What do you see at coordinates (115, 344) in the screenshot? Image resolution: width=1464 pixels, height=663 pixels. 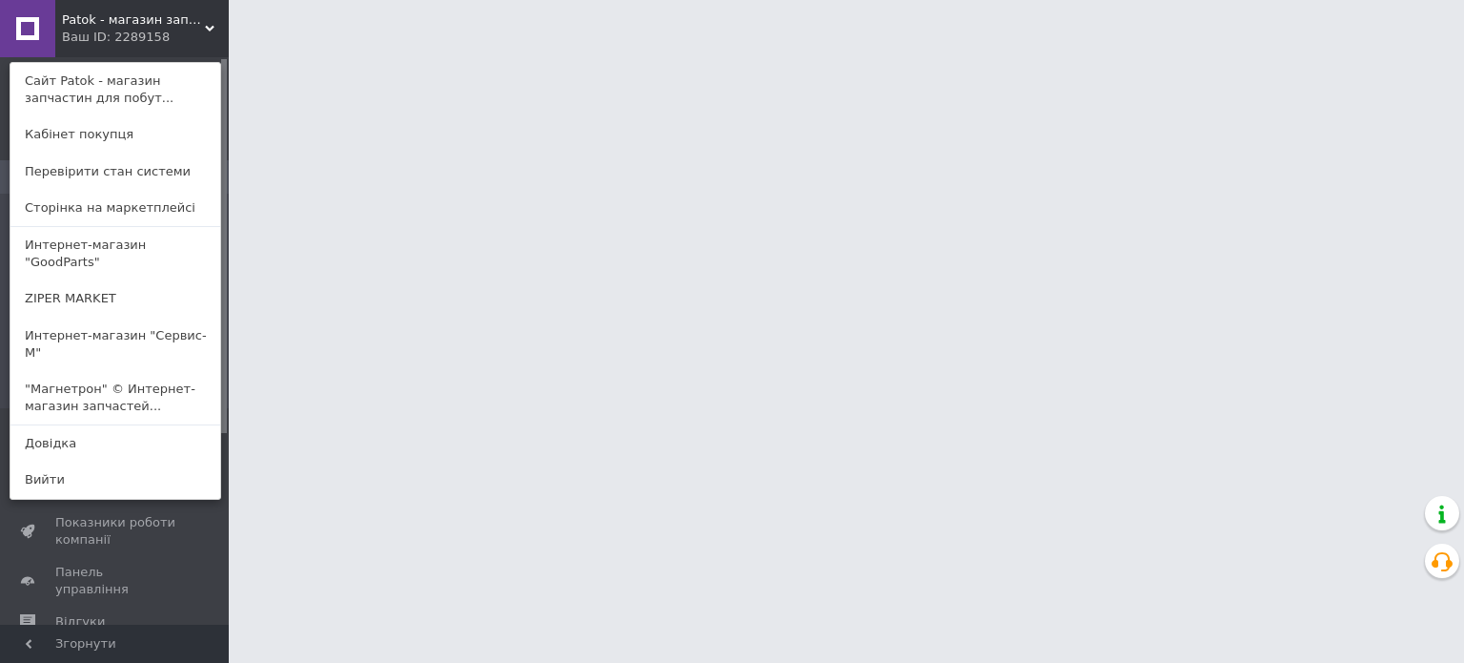 I see `a: Интернет-магазин "Сервис-М"` at bounding box center [115, 344].